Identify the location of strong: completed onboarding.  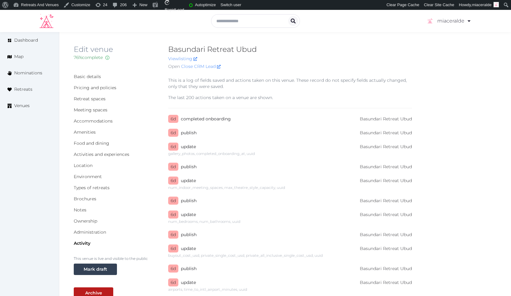
(206, 119).